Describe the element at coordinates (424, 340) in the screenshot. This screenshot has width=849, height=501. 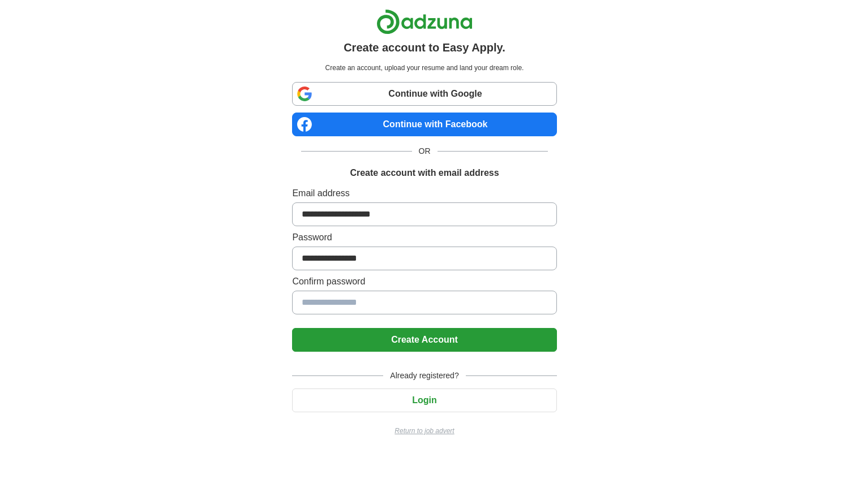
I see `button: Create Account` at that location.